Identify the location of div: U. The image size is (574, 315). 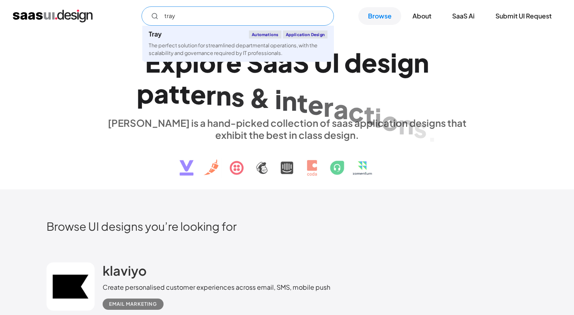
(323, 62).